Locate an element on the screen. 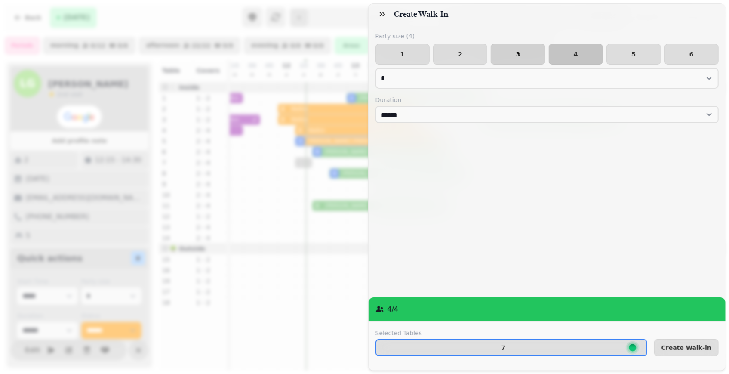 The image size is (729, 374). label: Duration is located at coordinates (547, 100).